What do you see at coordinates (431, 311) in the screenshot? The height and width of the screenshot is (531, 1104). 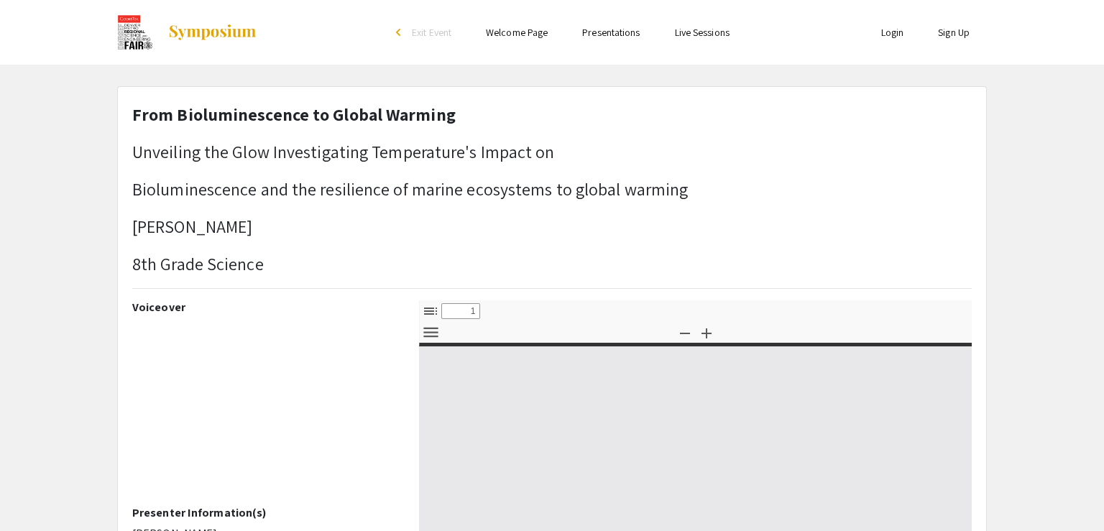 I see `button: Toggle Sidebar` at bounding box center [431, 311].